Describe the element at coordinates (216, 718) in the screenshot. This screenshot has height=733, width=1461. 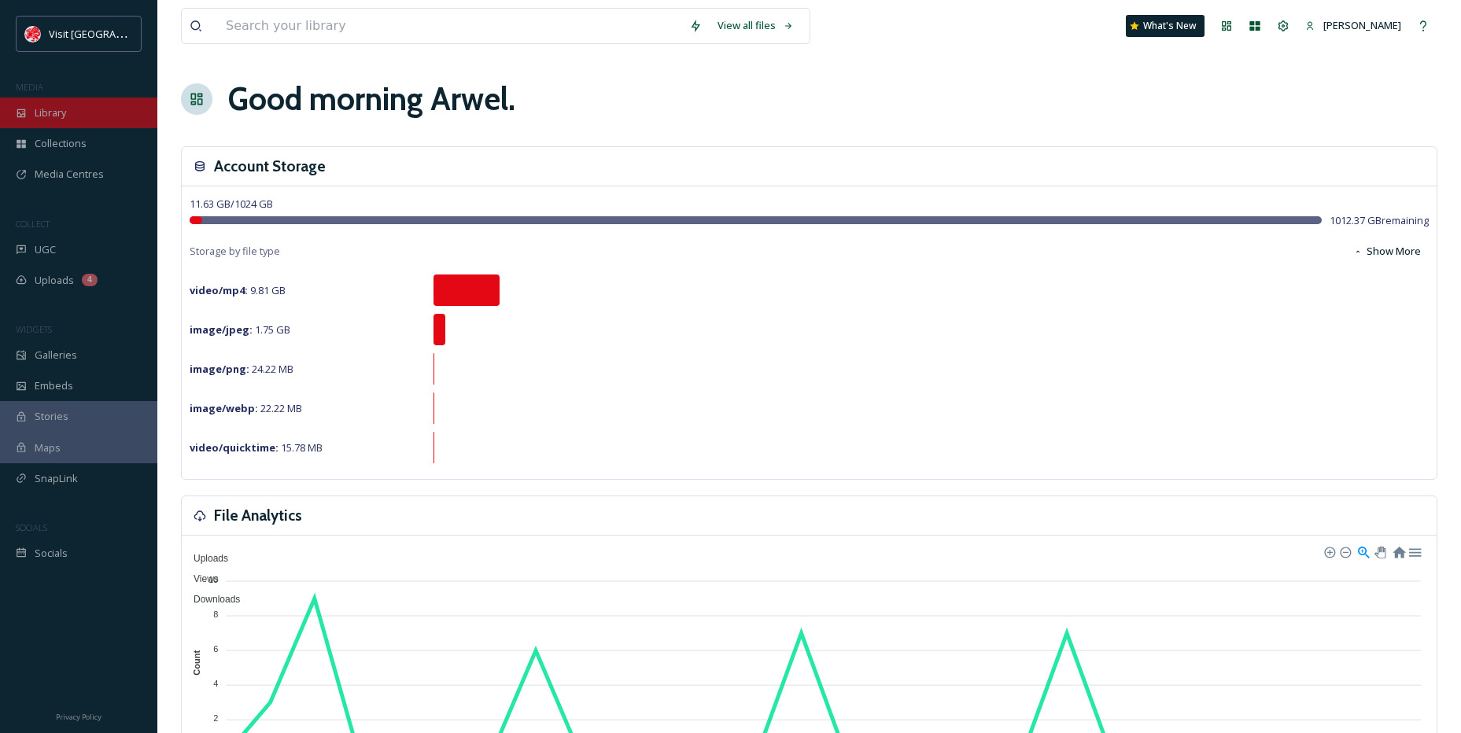
I see `tspan: 2` at that location.